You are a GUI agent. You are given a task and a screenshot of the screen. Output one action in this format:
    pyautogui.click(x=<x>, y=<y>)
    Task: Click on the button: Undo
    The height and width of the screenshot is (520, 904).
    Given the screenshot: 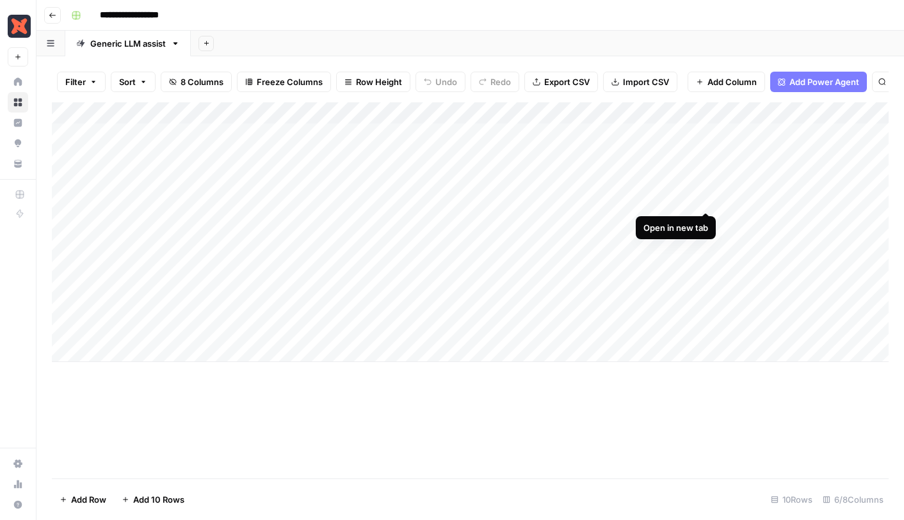 What is the action you would take?
    pyautogui.click(x=440, y=82)
    